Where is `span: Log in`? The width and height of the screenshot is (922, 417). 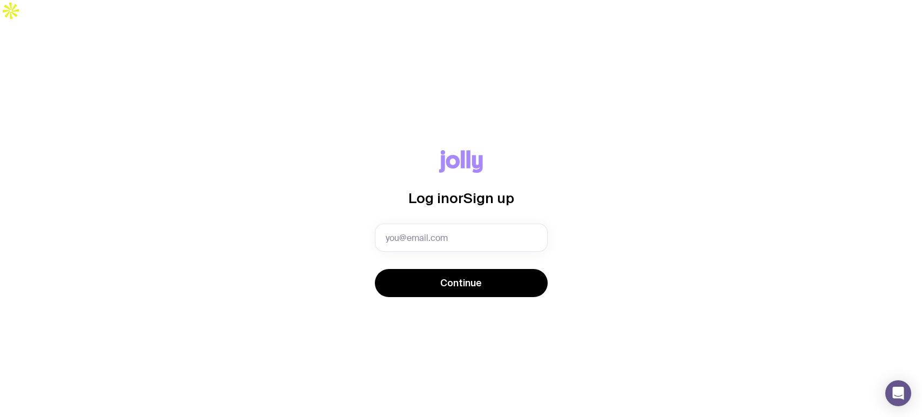 span: Log in is located at coordinates (429, 198).